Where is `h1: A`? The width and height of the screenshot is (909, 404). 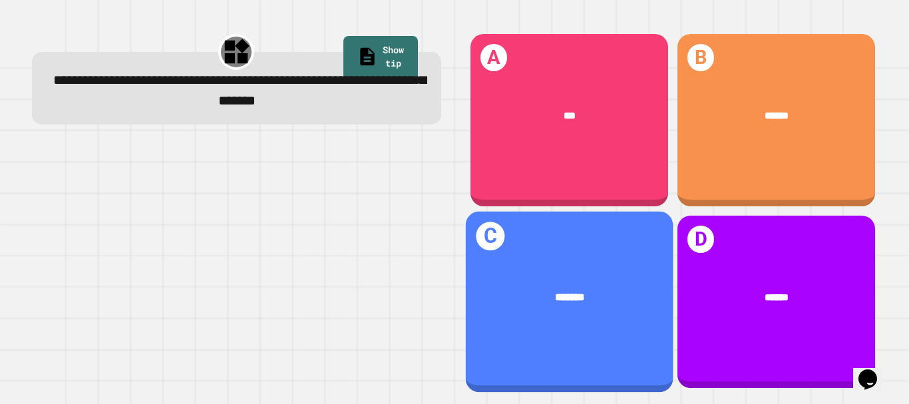
h1: A is located at coordinates (494, 57).